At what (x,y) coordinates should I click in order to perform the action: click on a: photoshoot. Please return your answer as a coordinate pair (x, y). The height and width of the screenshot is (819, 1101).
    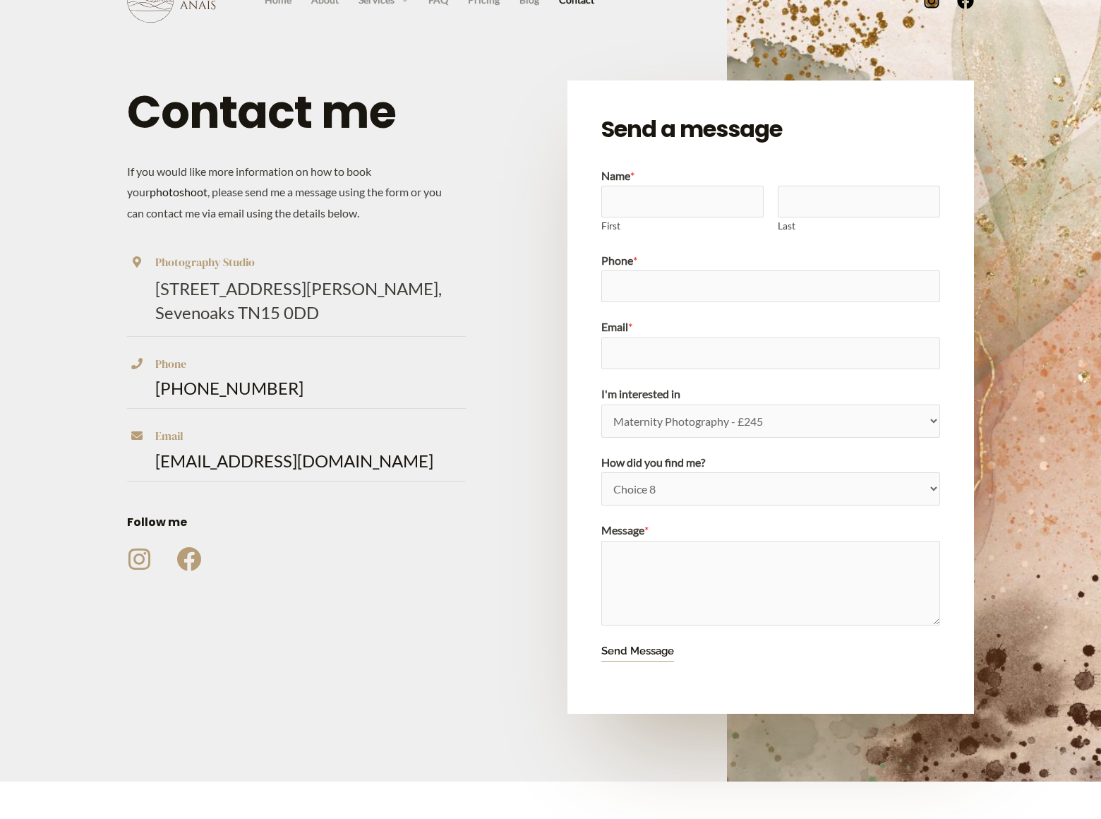
    Looking at the image, I should click on (179, 191).